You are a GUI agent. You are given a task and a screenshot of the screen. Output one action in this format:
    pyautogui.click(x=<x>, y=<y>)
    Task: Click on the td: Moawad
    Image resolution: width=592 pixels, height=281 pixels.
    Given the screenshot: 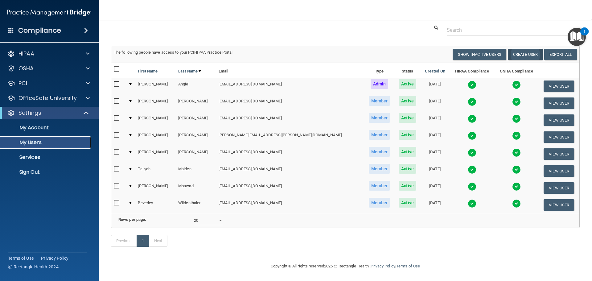 What is the action you would take?
    pyautogui.click(x=196, y=188)
    